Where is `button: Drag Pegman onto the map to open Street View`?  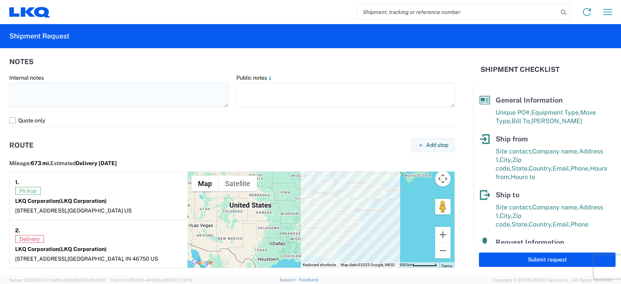 button: Drag Pegman onto the map to open Street View is located at coordinates (443, 207).